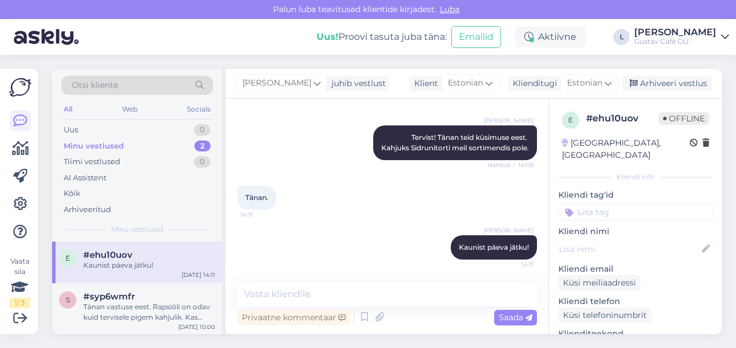 The image size is (736, 348). I want to click on span: s, so click(68, 300).